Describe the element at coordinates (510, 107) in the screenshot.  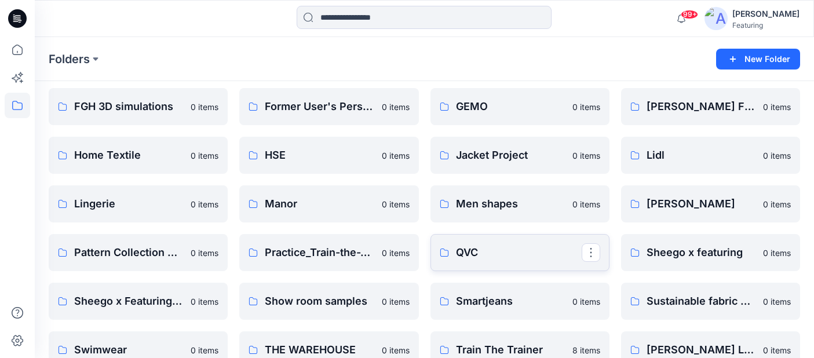
I see `p: GEMO` at that location.